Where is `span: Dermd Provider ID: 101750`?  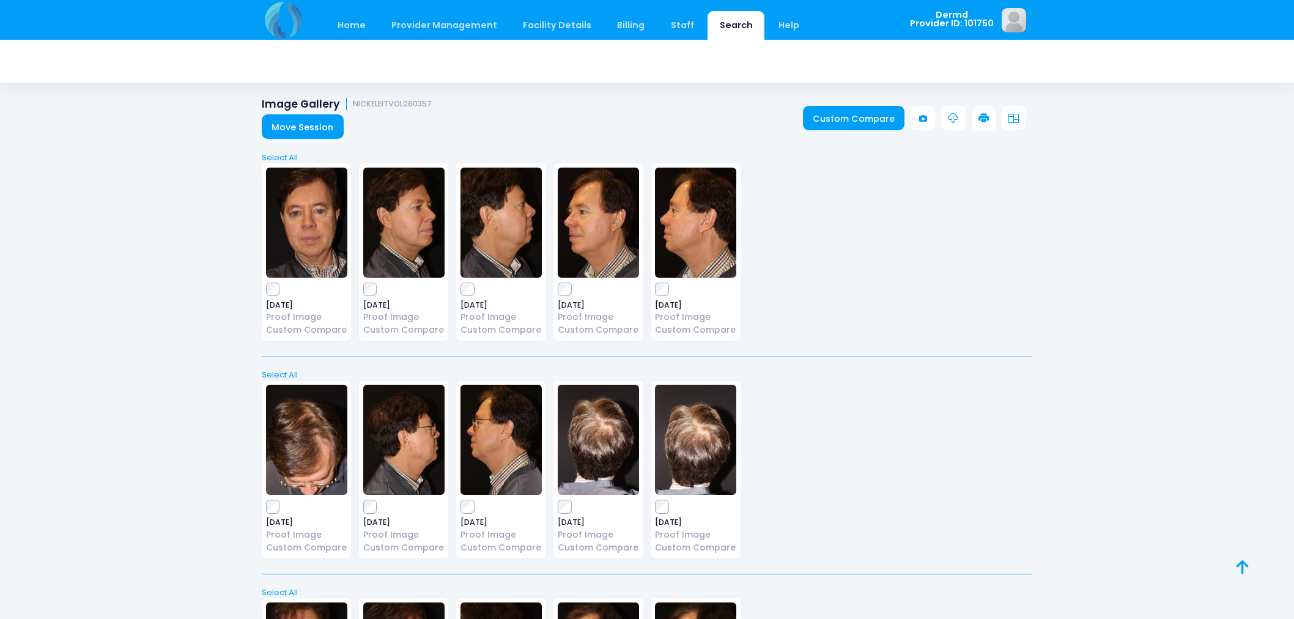 span: Dermd Provider ID: 101750 is located at coordinates (951, 19).